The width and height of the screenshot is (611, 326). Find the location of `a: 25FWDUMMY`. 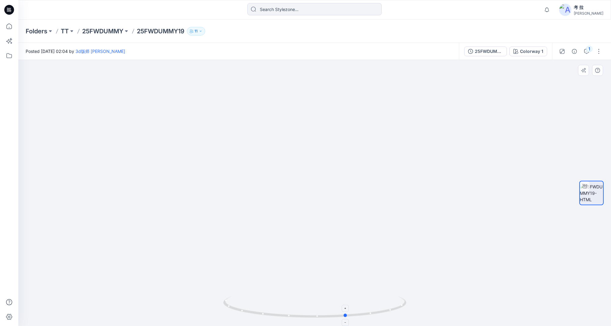

a: 25FWDUMMY is located at coordinates (103, 31).